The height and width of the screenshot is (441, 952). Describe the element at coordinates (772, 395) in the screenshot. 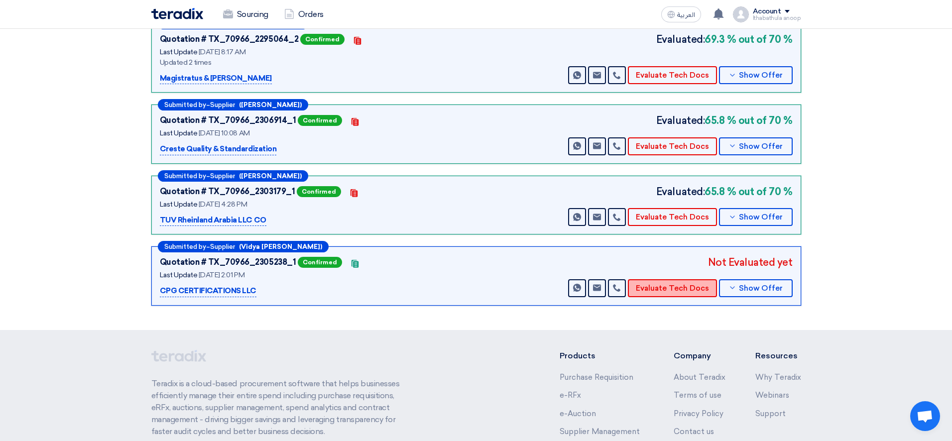

I see `a: Webinars` at that location.